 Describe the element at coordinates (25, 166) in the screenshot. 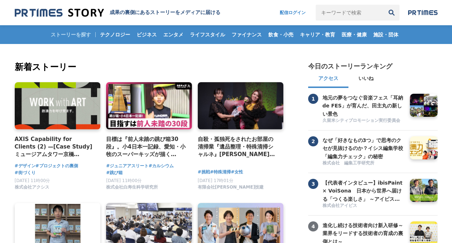

I see `a: #デザイン` at that location.